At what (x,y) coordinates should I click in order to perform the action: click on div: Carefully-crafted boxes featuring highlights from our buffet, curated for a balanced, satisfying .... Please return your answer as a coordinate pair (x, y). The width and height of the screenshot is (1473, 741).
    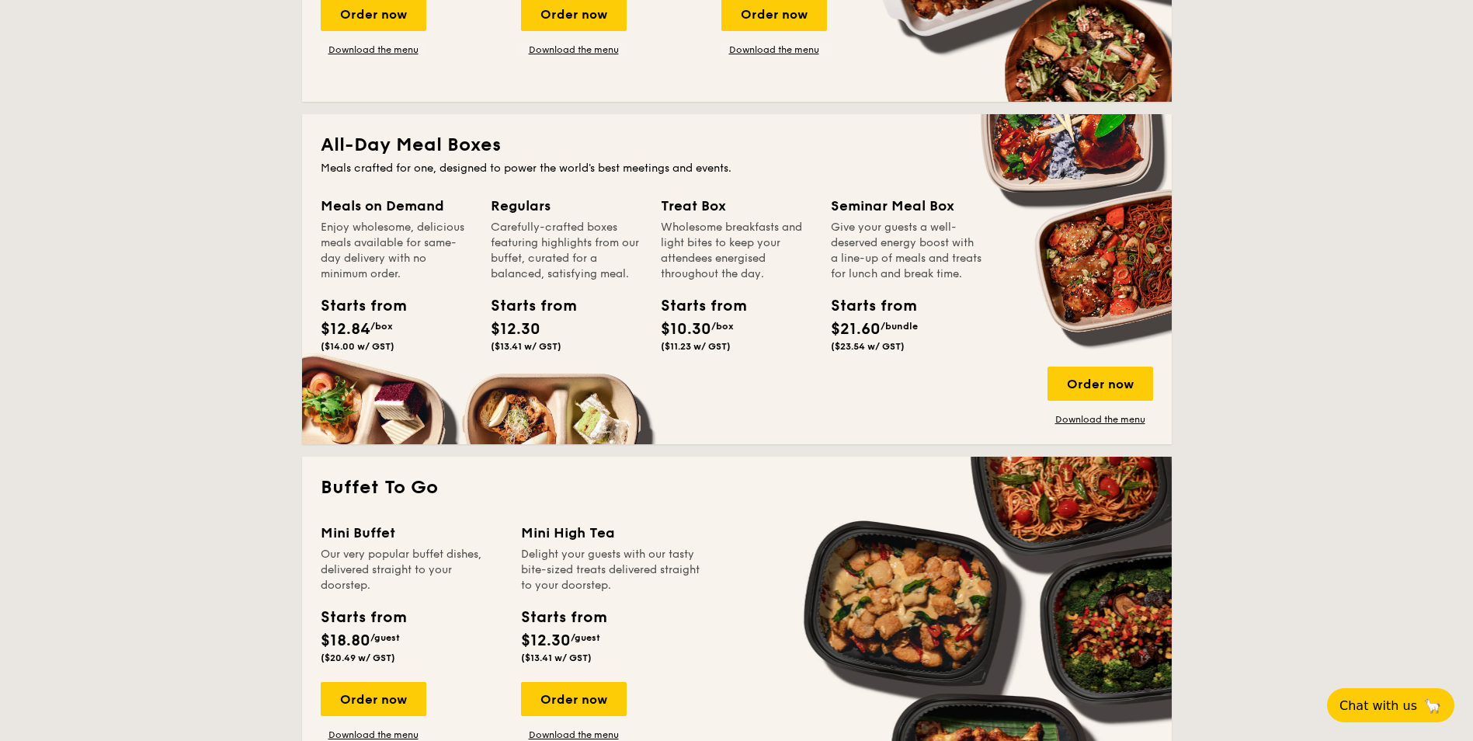
    Looking at the image, I should click on (566, 251).